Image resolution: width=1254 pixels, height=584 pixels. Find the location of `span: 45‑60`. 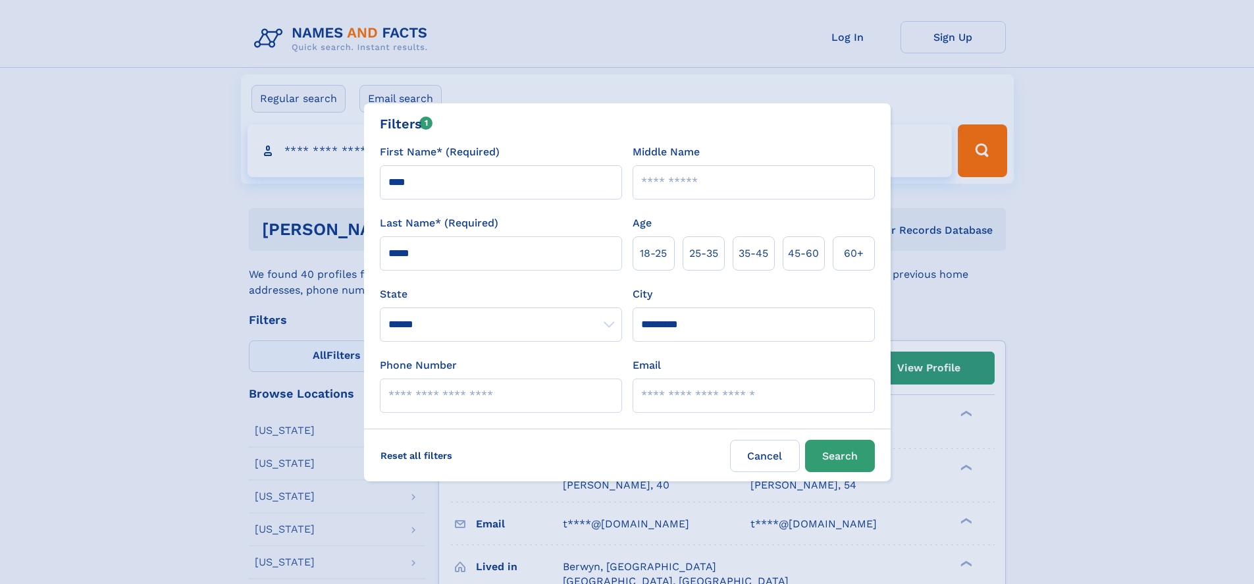

span: 45‑60 is located at coordinates (803, 253).